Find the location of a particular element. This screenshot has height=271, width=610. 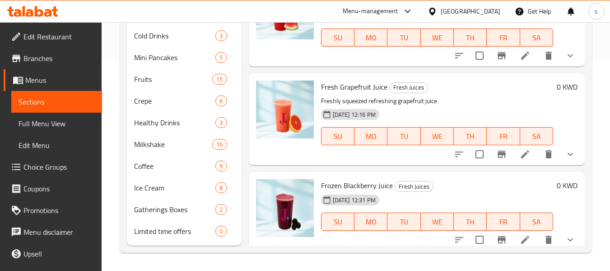

div: Ice Cream is located at coordinates (175, 187).